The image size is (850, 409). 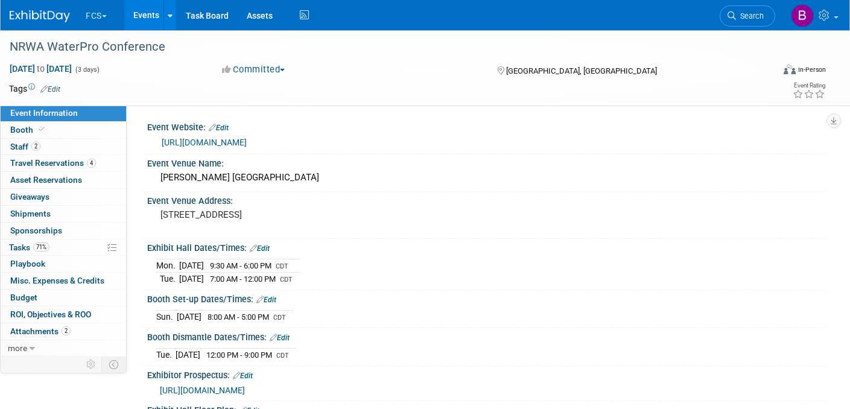 I want to click on img: Barb DeWyer, so click(x=802, y=16).